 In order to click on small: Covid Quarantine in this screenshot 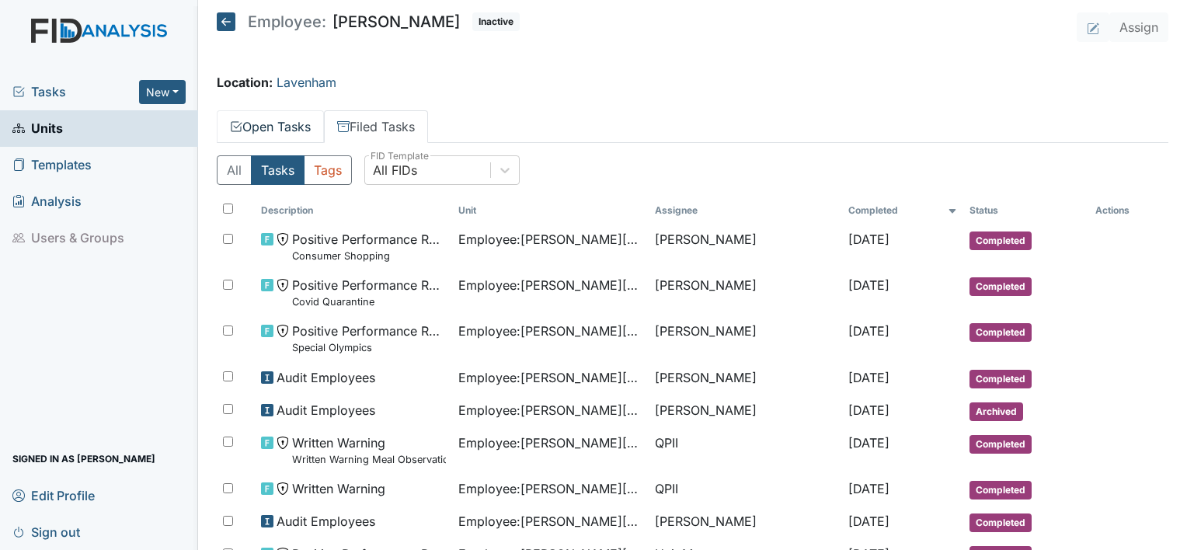, I will do `click(369, 301)`.